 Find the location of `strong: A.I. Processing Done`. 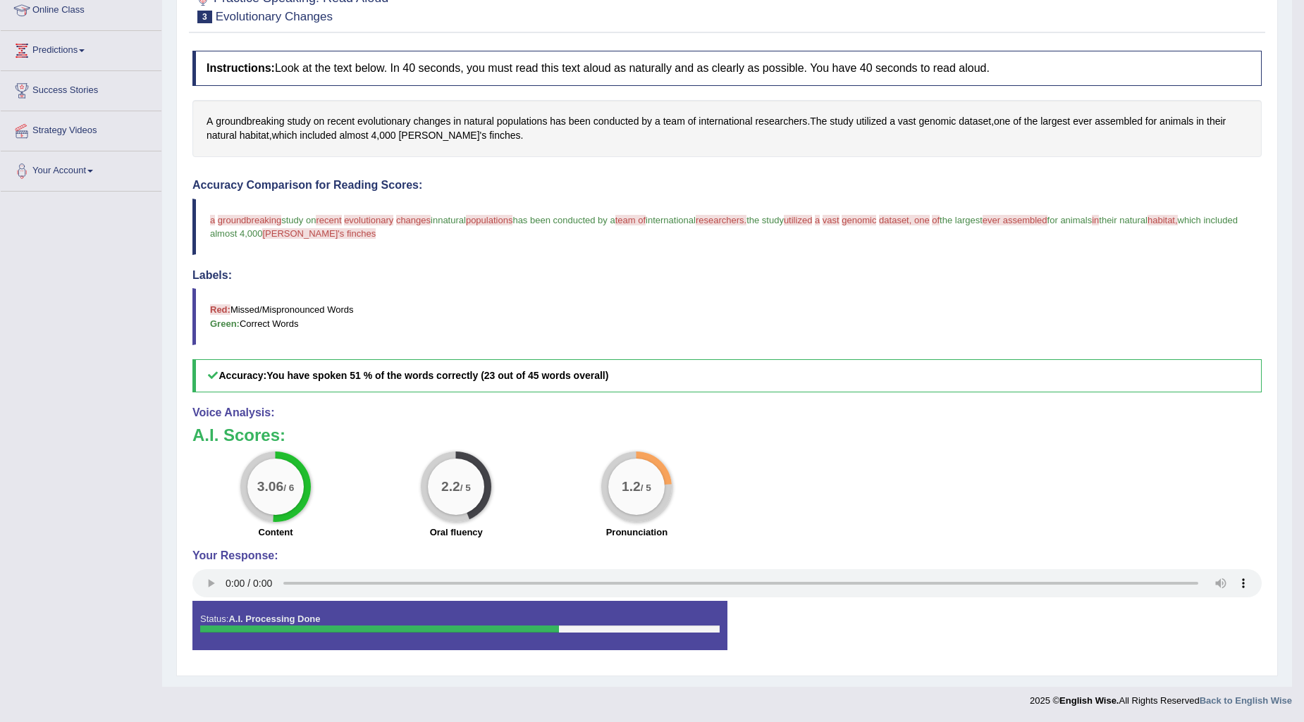

strong: A.I. Processing Done is located at coordinates (274, 619).